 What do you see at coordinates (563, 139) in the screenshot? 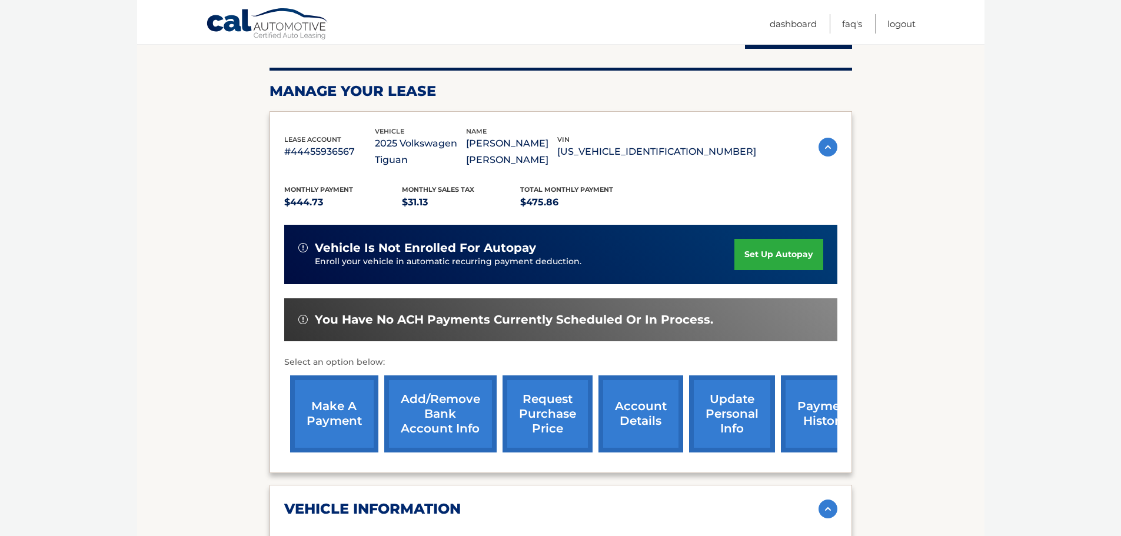
I see `span: vin` at bounding box center [563, 139].